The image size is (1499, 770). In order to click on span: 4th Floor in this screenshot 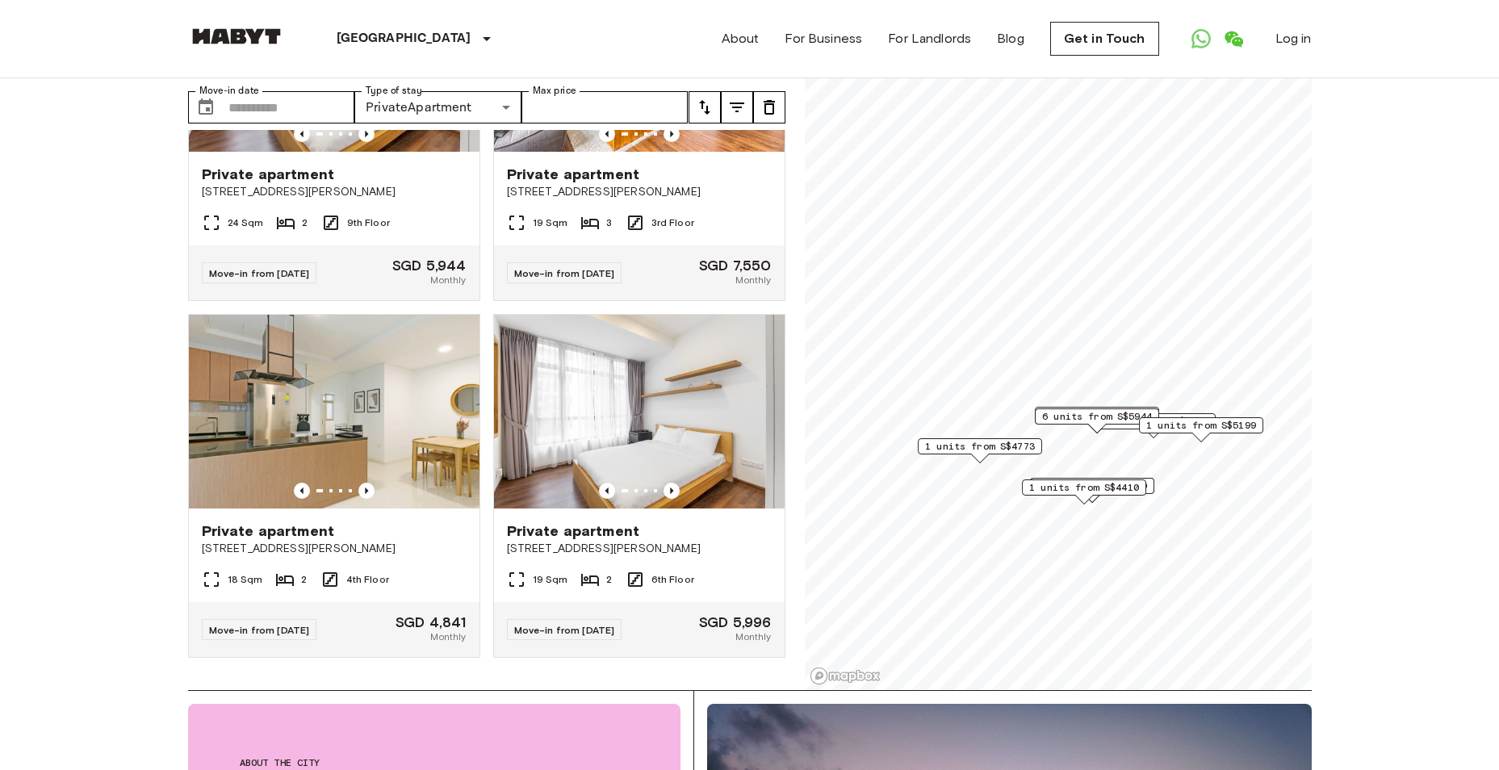, I will do `click(367, 579)`.